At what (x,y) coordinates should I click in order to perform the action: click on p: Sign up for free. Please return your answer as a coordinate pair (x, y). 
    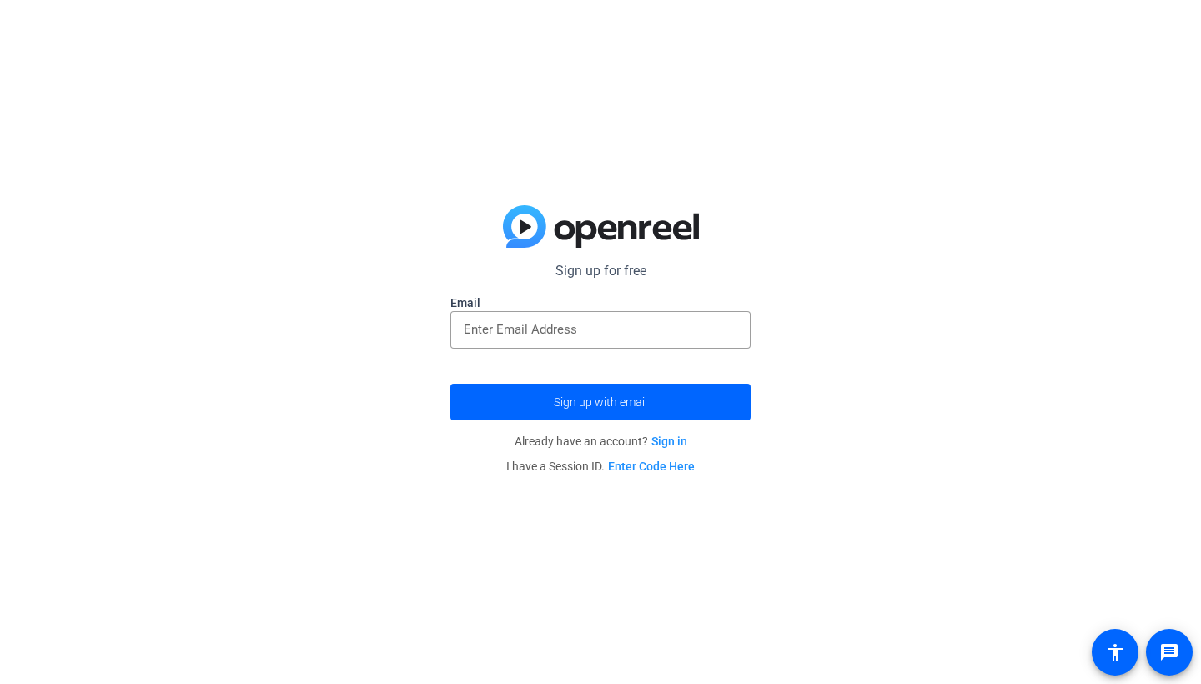
    Looking at the image, I should click on (601, 271).